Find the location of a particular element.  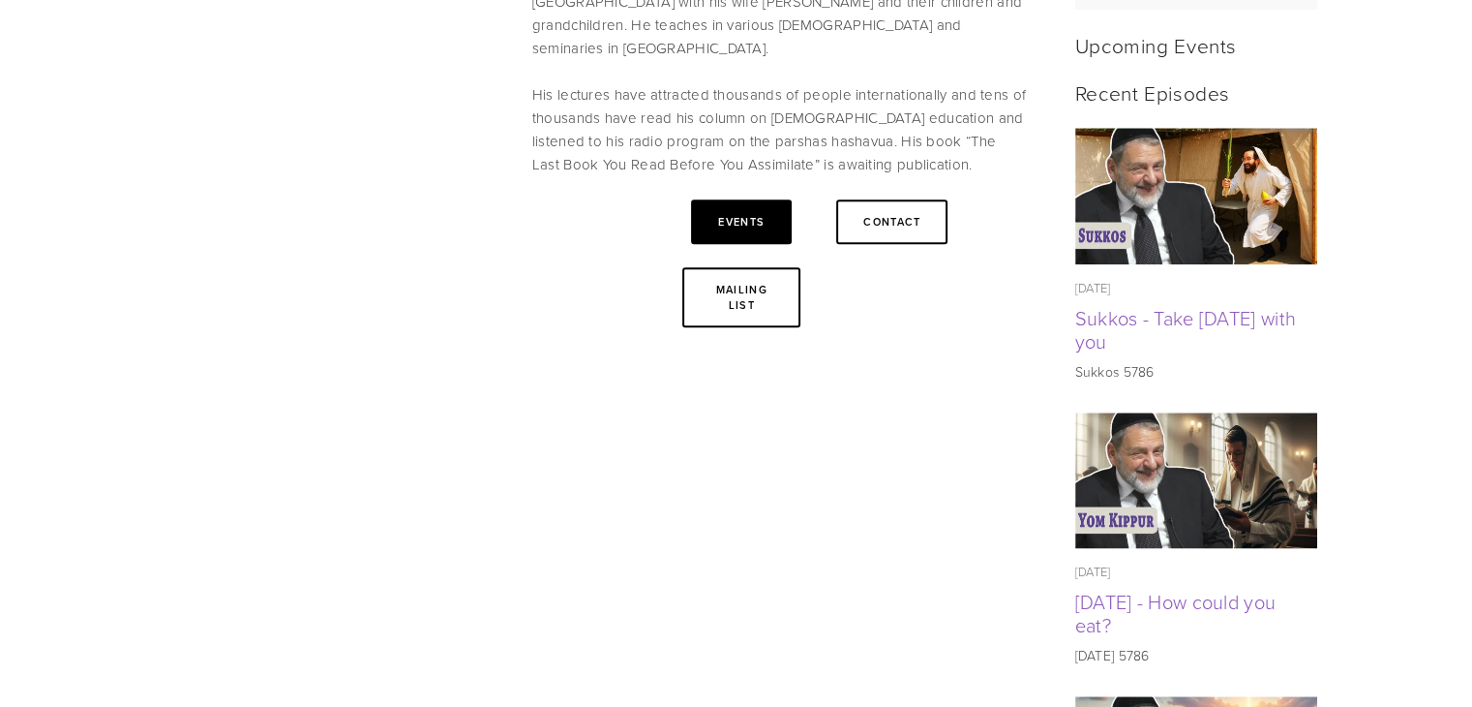

a: Contact is located at coordinates (891, 222).